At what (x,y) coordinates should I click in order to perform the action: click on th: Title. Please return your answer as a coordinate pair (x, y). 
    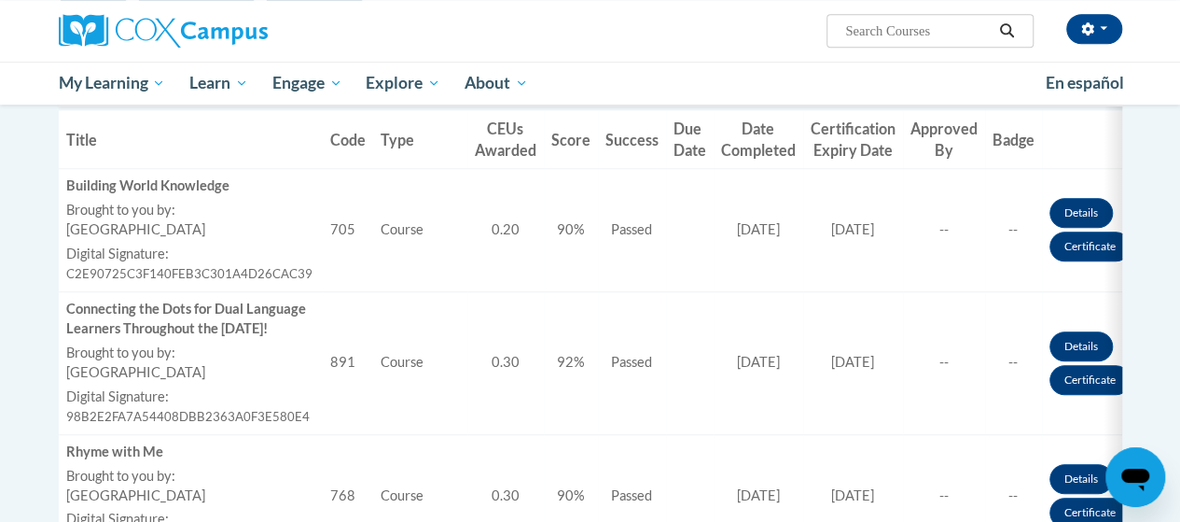
    Looking at the image, I should click on (190, 139).